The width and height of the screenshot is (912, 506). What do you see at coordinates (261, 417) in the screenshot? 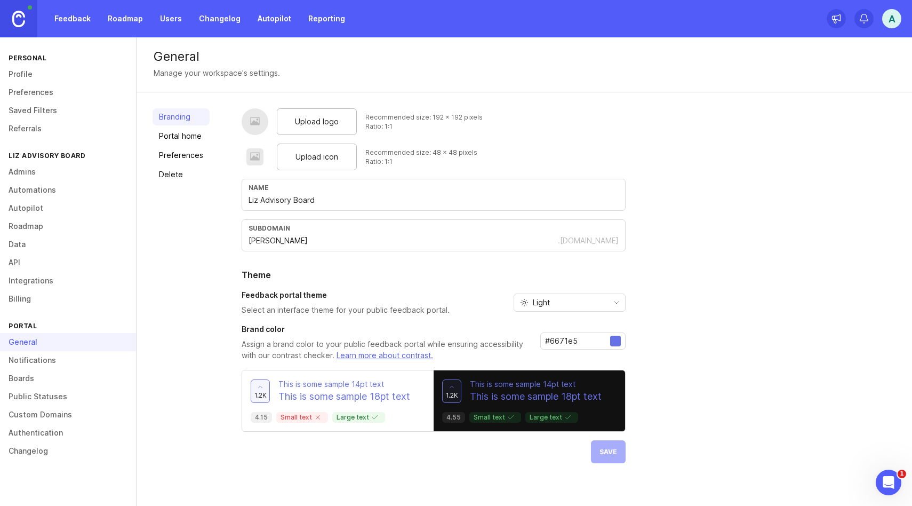
I see `p: 4.15` at bounding box center [261, 417].